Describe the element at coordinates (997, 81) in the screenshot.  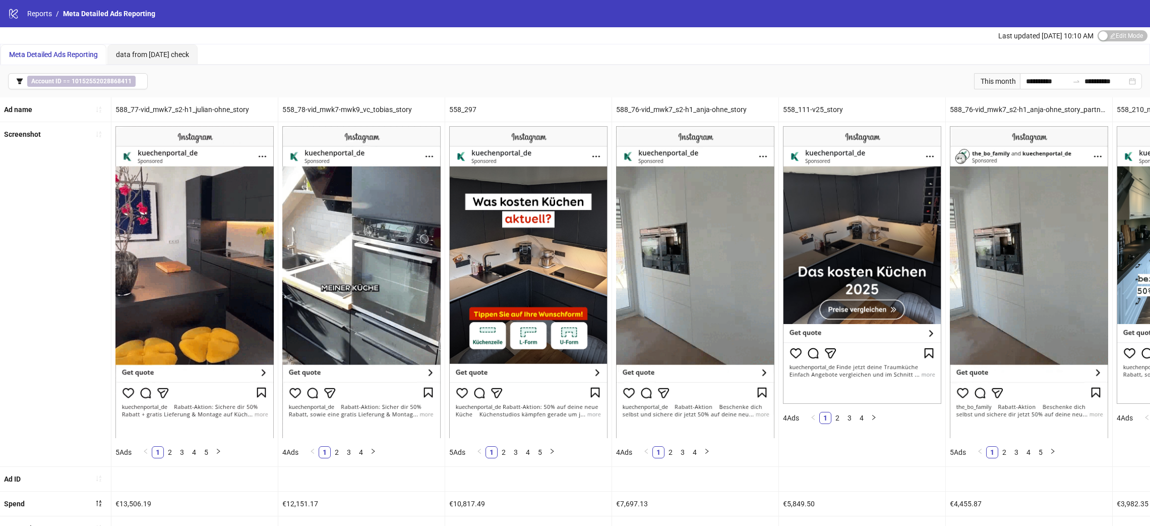
I see `div: This month` at that location.